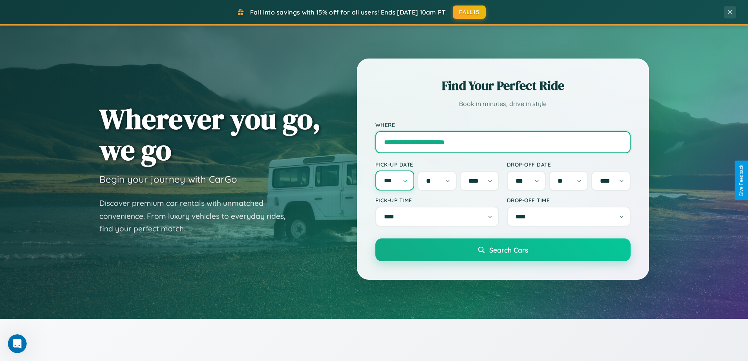  I want to click on div: Give Feedback, so click(741, 180).